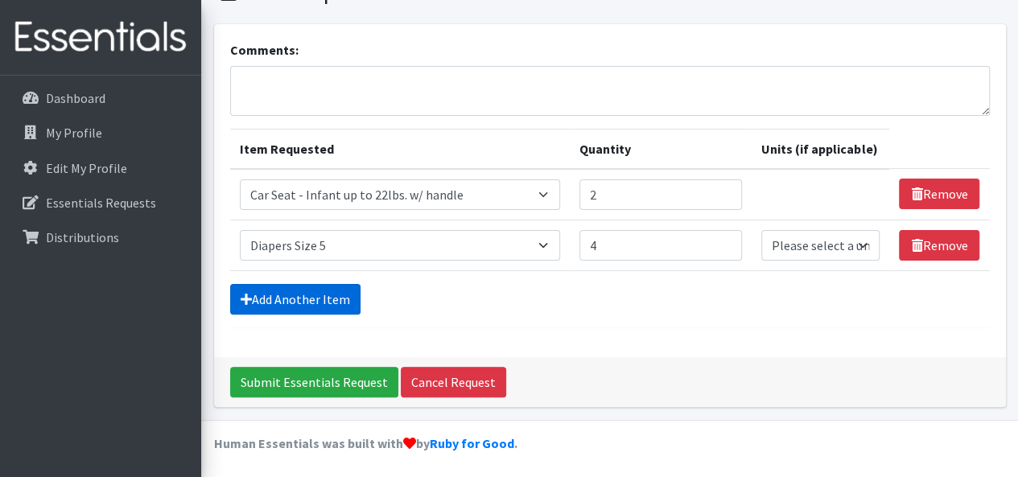 The width and height of the screenshot is (1018, 477). I want to click on a: Dashboard, so click(101, 98).